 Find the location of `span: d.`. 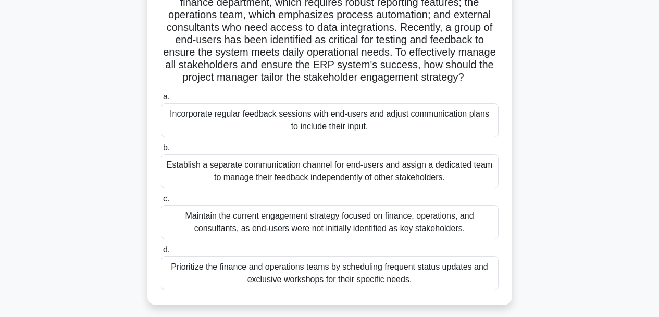

span: d. is located at coordinates (166, 250).